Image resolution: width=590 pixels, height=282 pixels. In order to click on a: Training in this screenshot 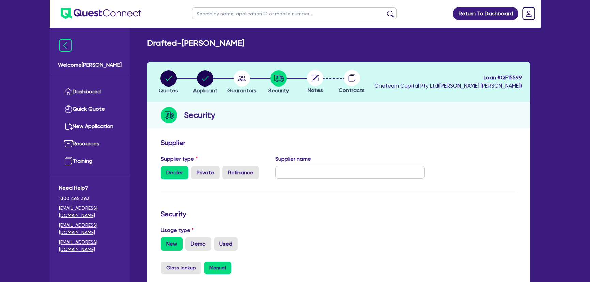, I will do `click(90, 161)`.